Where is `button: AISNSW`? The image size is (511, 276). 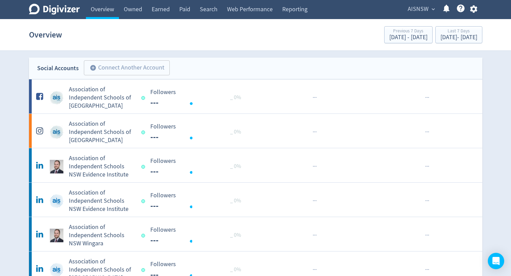 button: AISNSW is located at coordinates (421, 9).